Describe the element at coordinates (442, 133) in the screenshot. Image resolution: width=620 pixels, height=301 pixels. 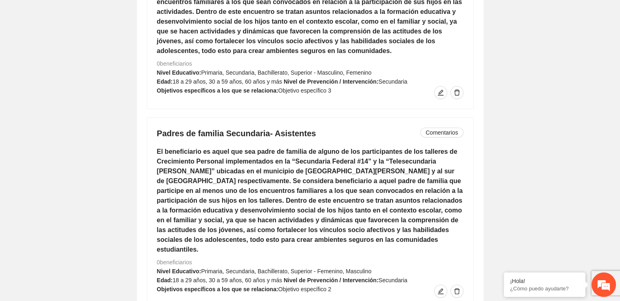
I see `span: Comentarios` at that location.